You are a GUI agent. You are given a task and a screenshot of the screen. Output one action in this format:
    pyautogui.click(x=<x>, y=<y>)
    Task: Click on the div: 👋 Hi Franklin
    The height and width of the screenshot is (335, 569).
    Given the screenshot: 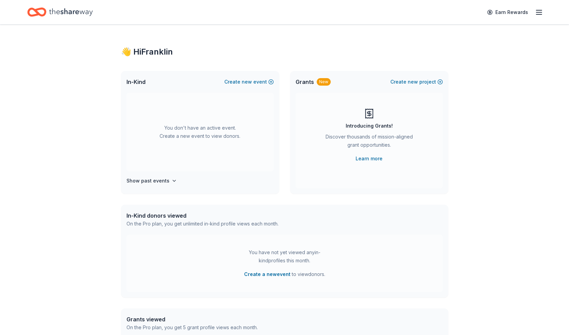 What is the action you would take?
    pyautogui.click(x=285, y=52)
    